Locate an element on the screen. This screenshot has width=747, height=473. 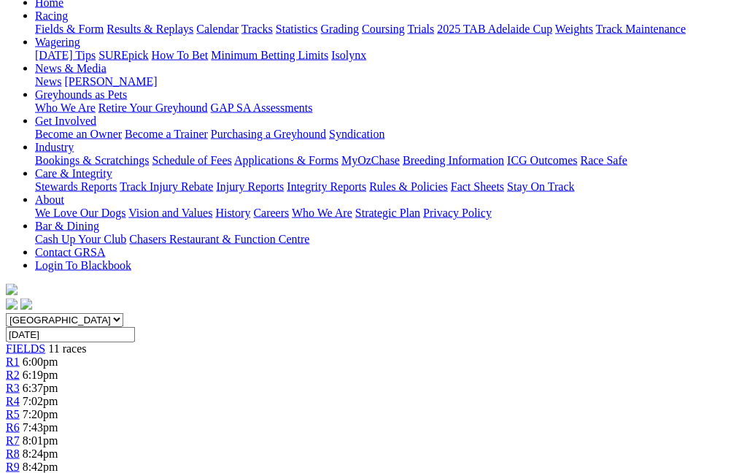
a: Stewards Reports is located at coordinates (76, 186).